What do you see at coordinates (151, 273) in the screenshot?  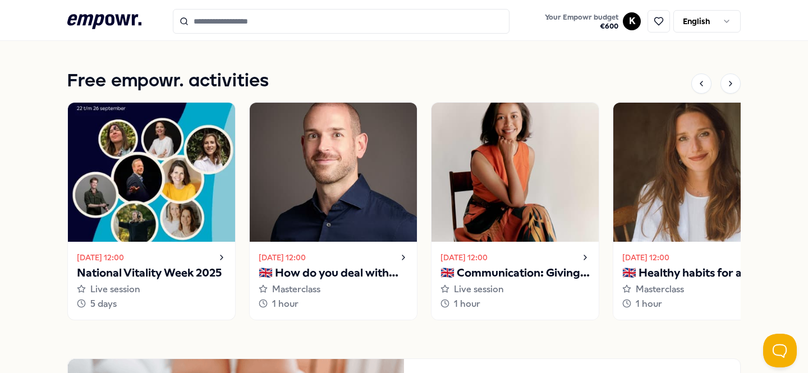 I see `p: National Vitality Week 2025` at bounding box center [151, 273].